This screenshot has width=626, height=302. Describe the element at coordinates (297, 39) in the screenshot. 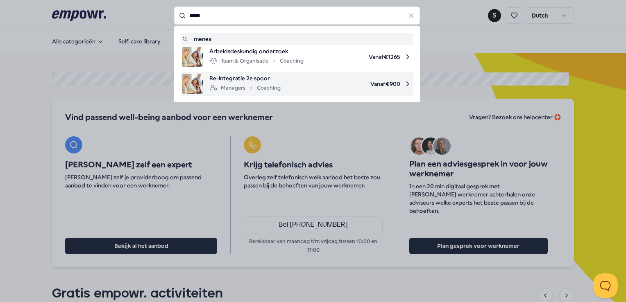

I see `div: menea` at that location.